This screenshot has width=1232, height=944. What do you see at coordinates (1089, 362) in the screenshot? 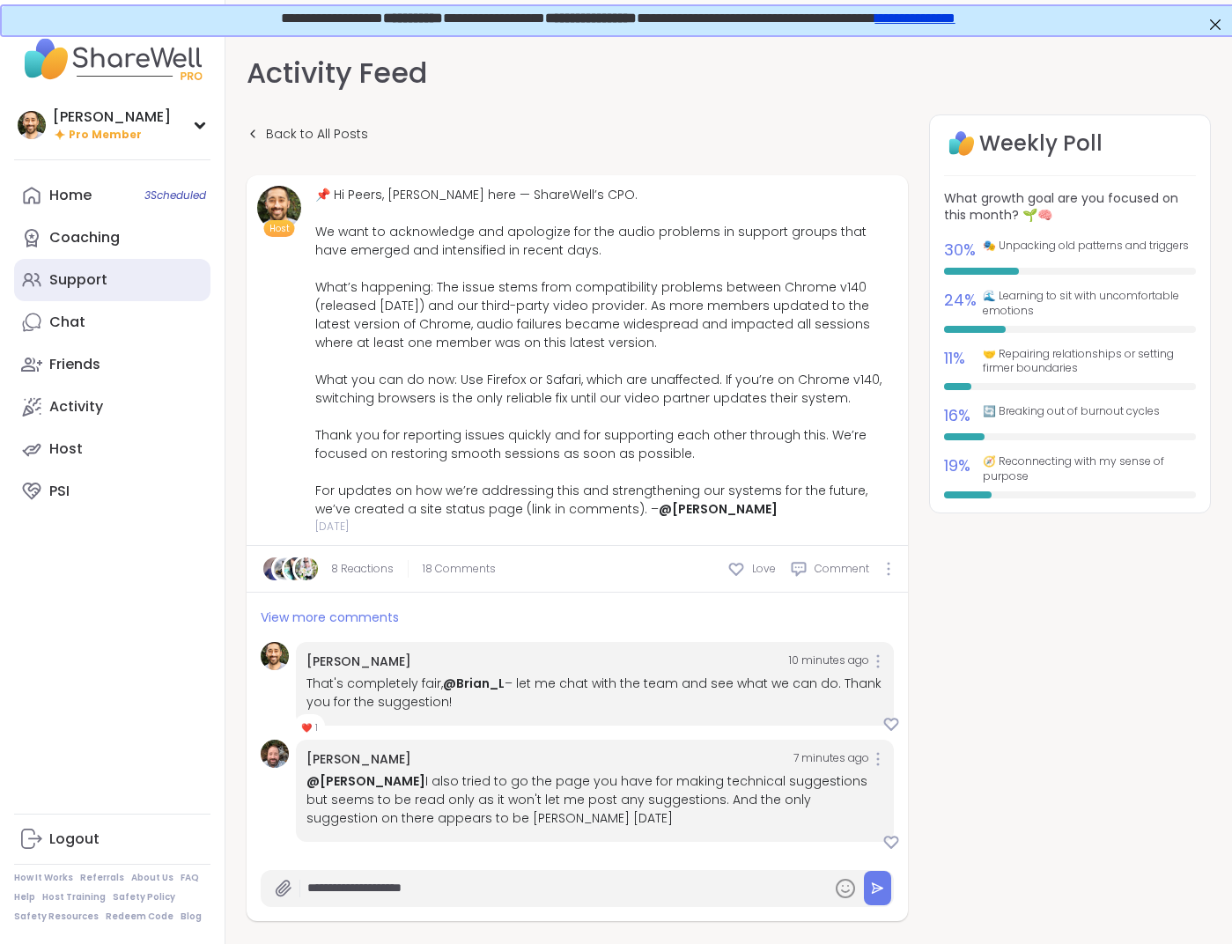
I see `span: 🤝 Repairing relationships or setting firmer boundaries` at bounding box center [1089, 362].